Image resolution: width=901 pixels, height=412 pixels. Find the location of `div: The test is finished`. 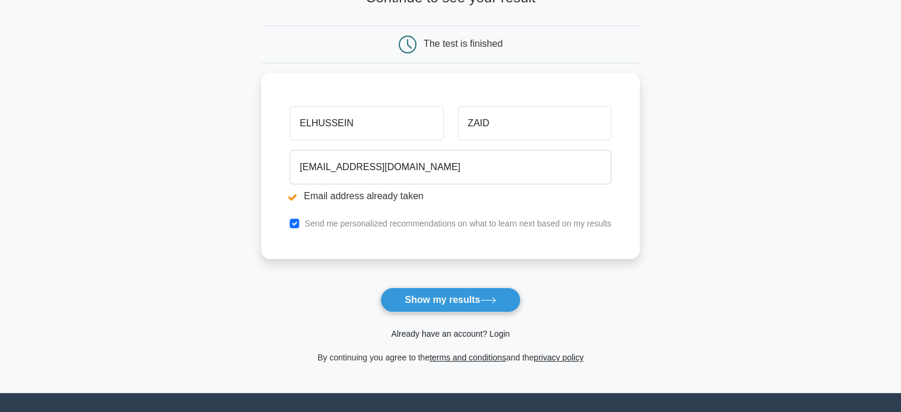

div: The test is finished is located at coordinates (463, 43).